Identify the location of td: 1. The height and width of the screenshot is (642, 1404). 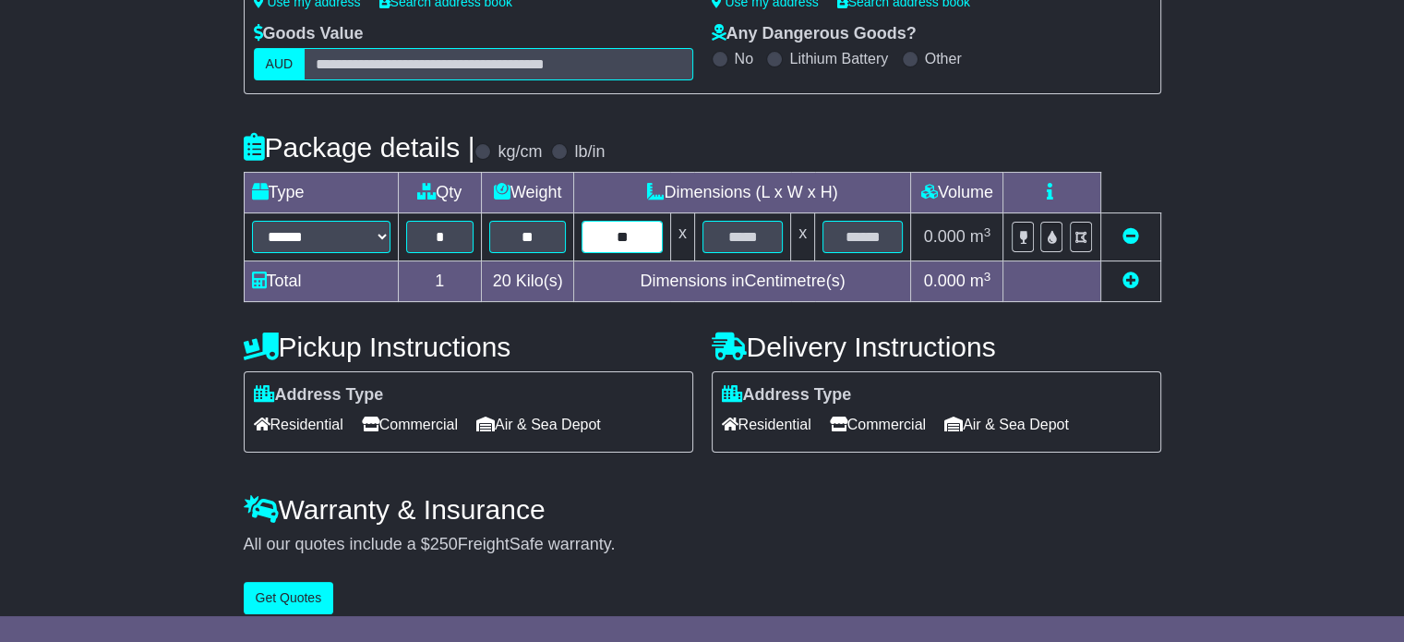
(440, 282).